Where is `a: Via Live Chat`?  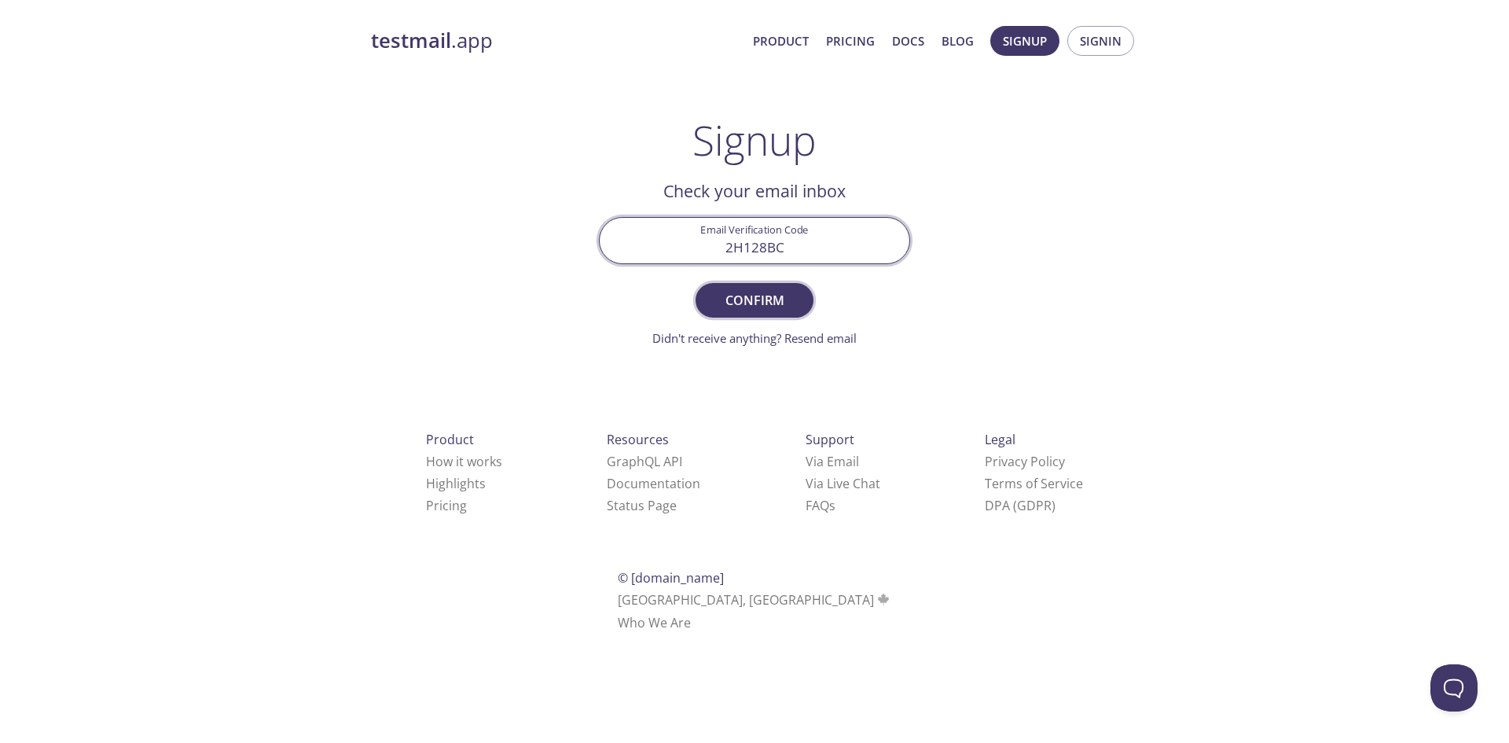
a: Via Live Chat is located at coordinates (842, 483).